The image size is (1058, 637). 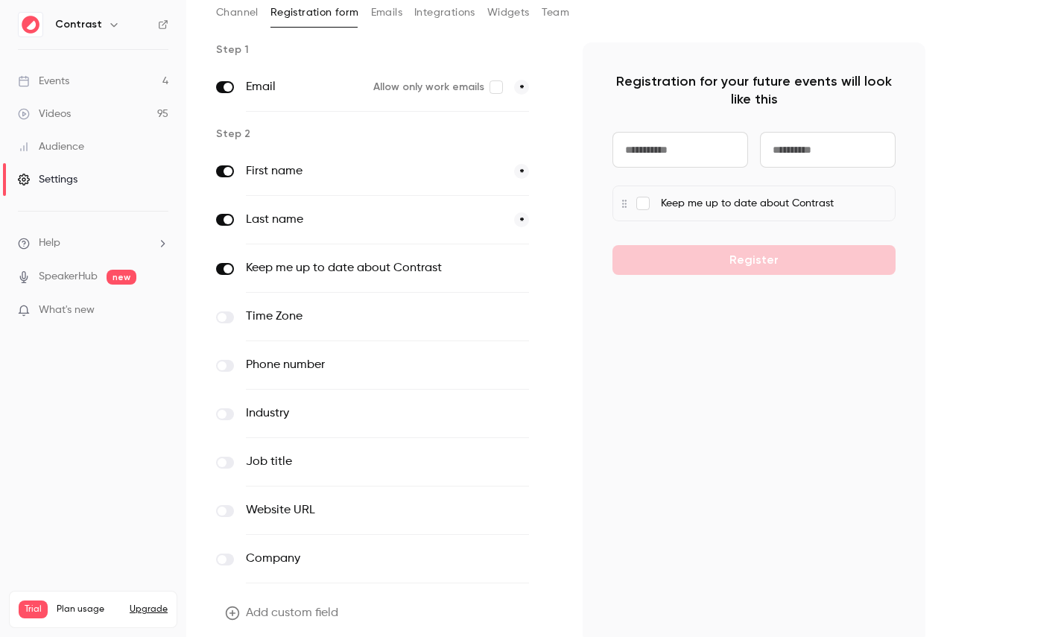 I want to click on button: Team, so click(x=556, y=13).